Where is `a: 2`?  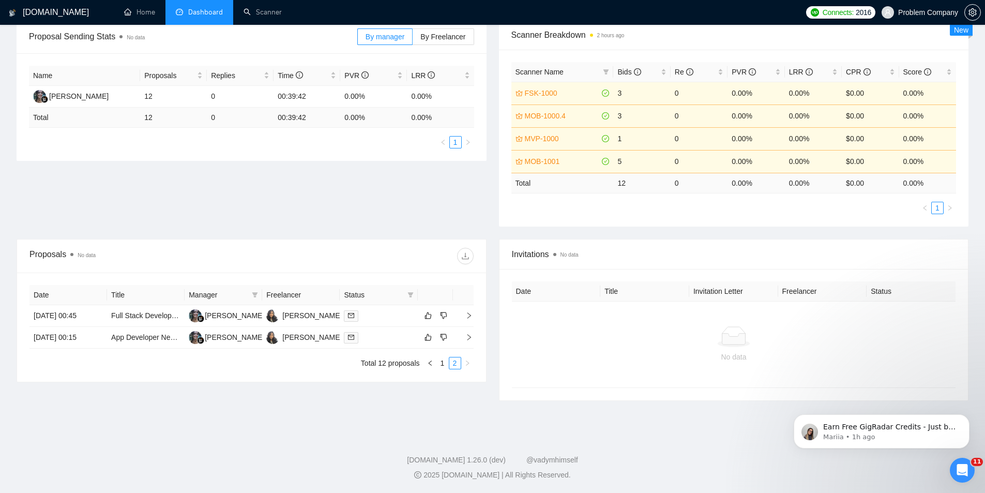 a: 2 is located at coordinates (455, 363).